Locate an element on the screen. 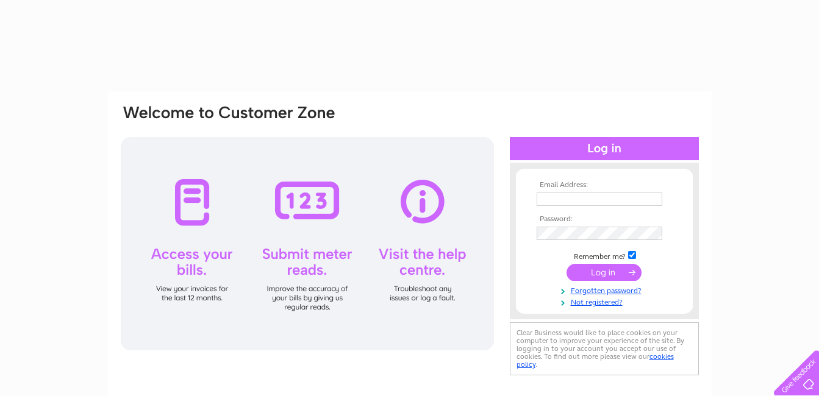 The width and height of the screenshot is (819, 396). a: Not registered? is located at coordinates (605, 301).